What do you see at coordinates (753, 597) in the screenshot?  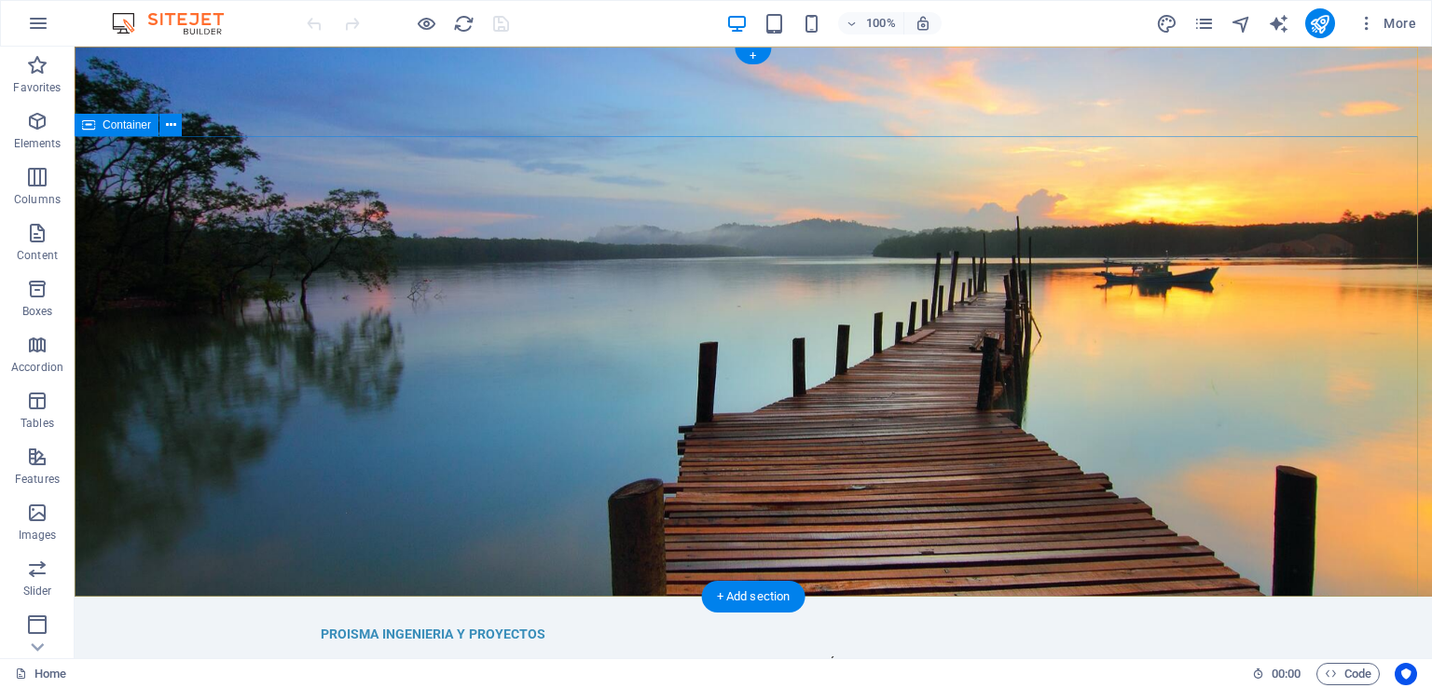 I see `div: + Add section` at bounding box center [753, 597].